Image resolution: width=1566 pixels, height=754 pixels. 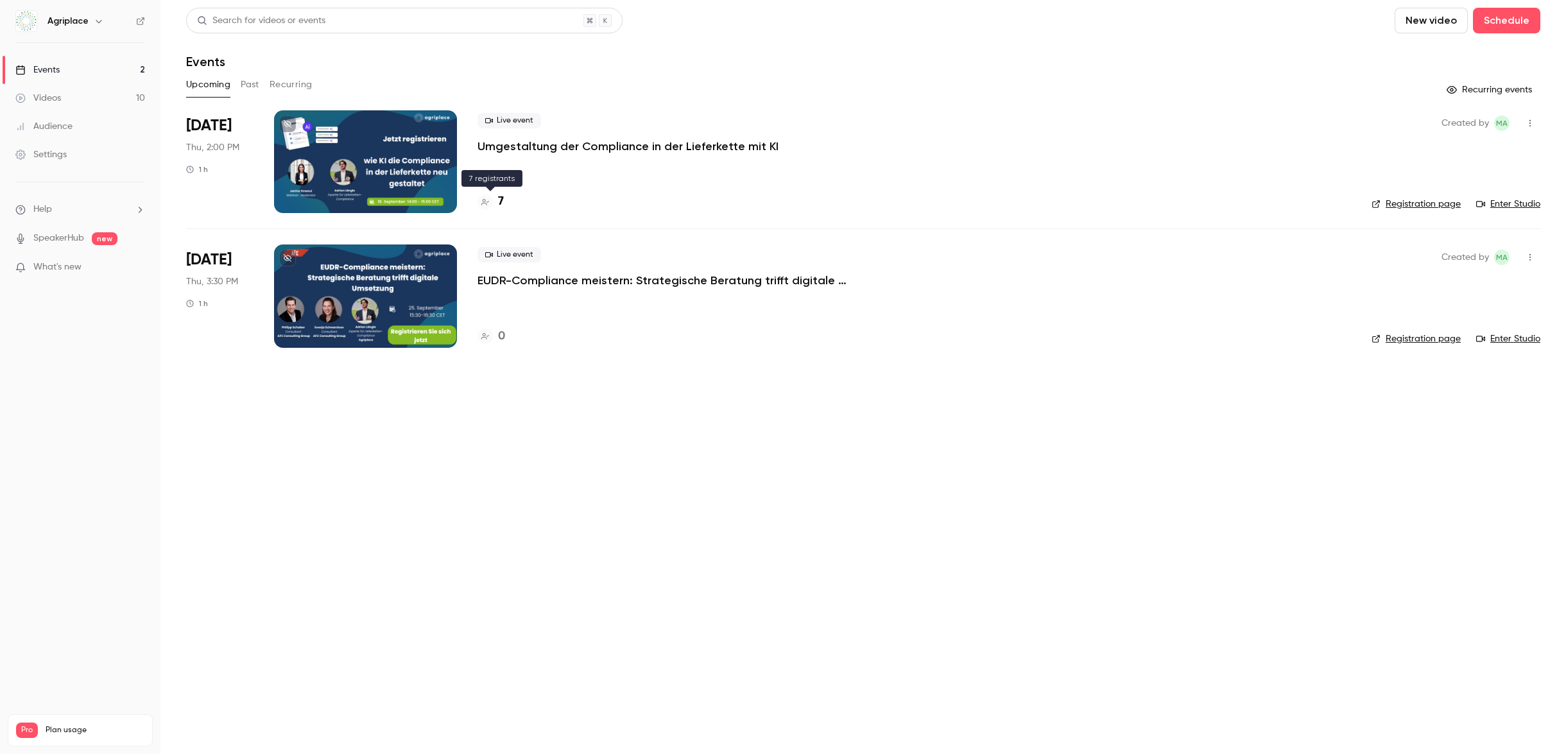 What do you see at coordinates (219, 162) in the screenshot?
I see `div: Sep 18 Thu, 2:00 PM (Europe/Amsterdam)` at bounding box center [219, 162].